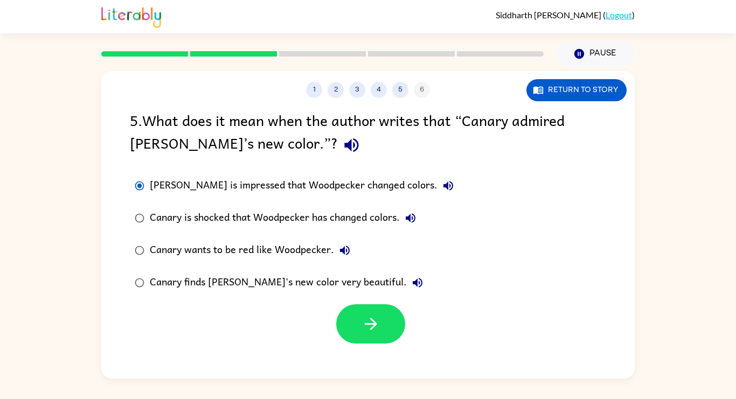 Image resolution: width=736 pixels, height=399 pixels. I want to click on button: 1, so click(314, 90).